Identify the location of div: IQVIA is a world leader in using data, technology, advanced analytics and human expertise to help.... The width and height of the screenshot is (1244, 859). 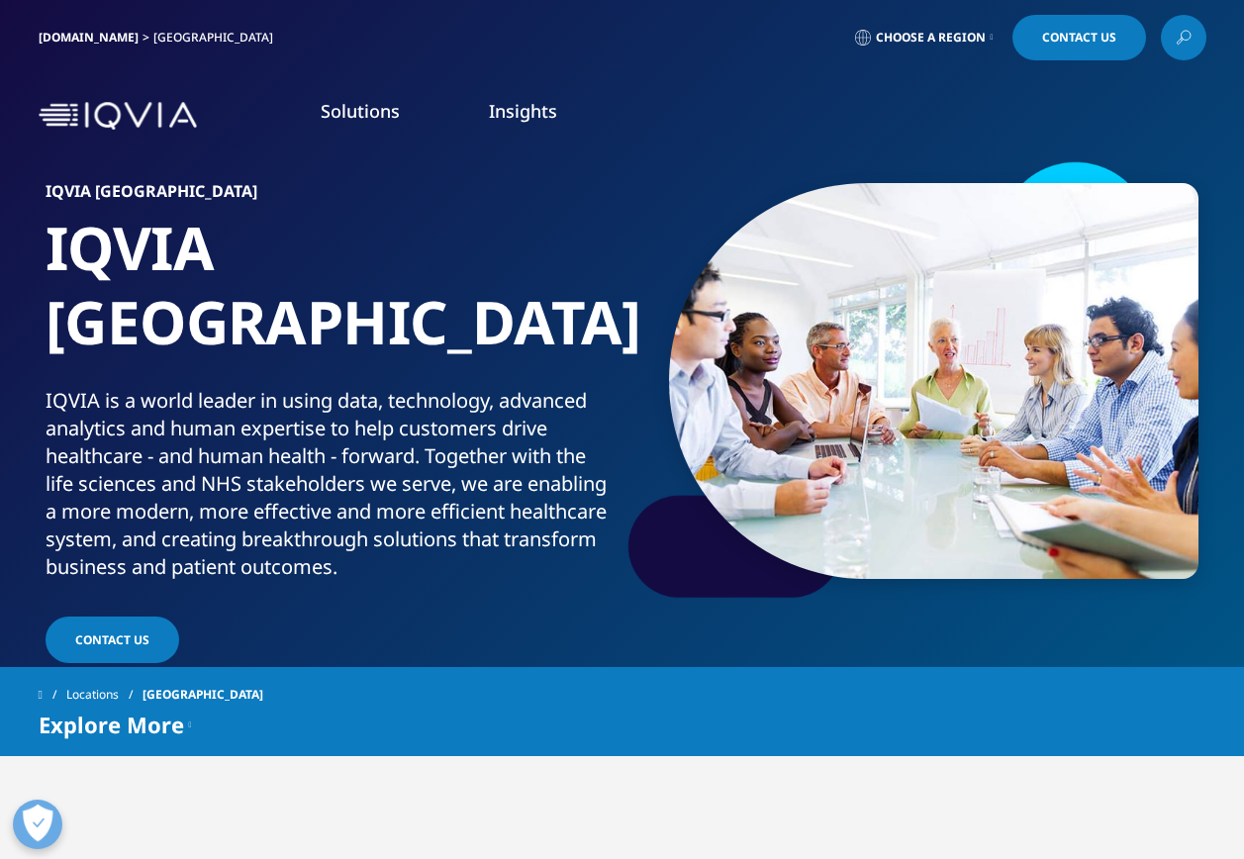
(330, 484).